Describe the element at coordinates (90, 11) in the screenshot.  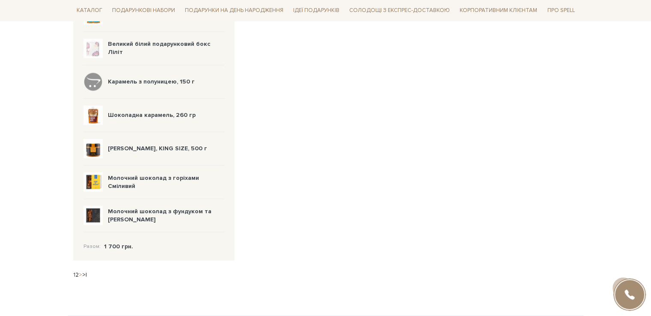
I see `span: Каталог` at that location.